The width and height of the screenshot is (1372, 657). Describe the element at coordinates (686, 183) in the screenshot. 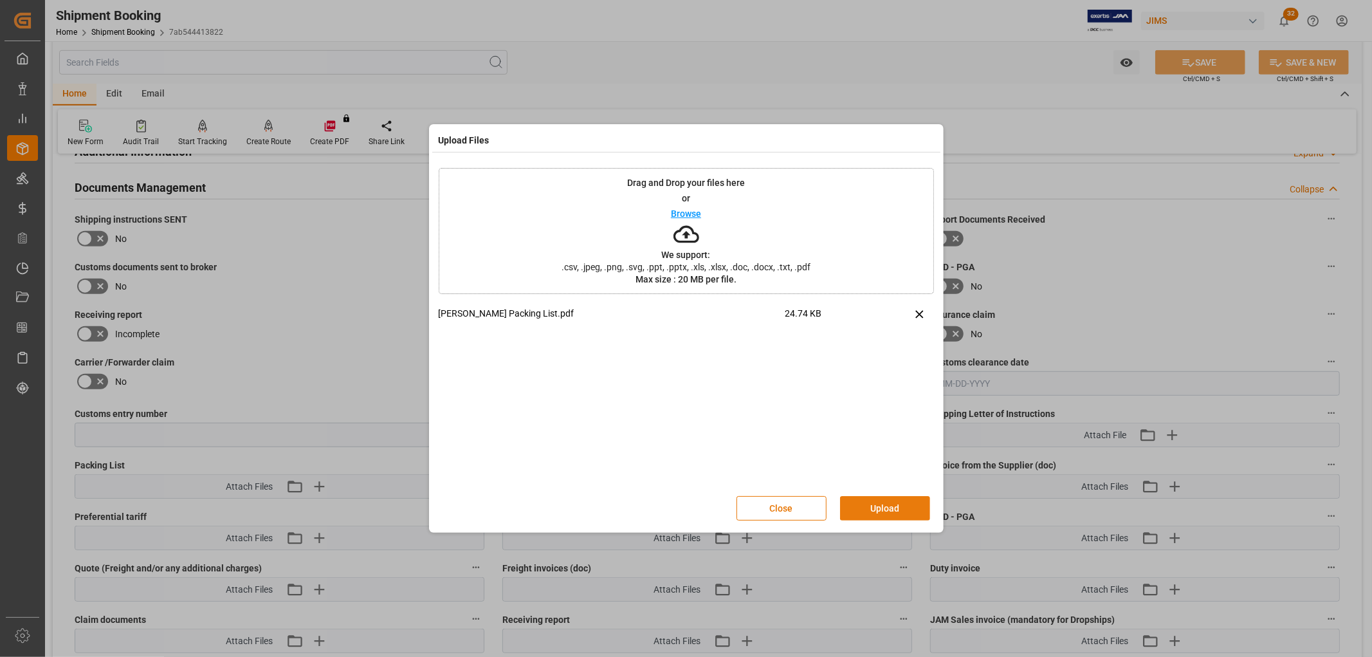

I see `p: Drag and Drop your files here` at that location.